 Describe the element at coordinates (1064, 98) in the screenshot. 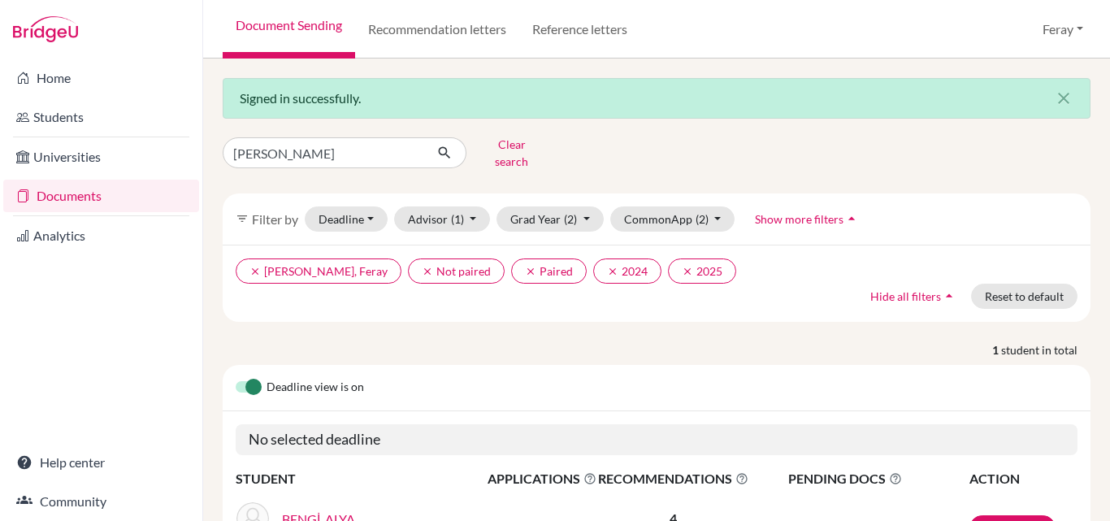

I see `button: Close` at that location.